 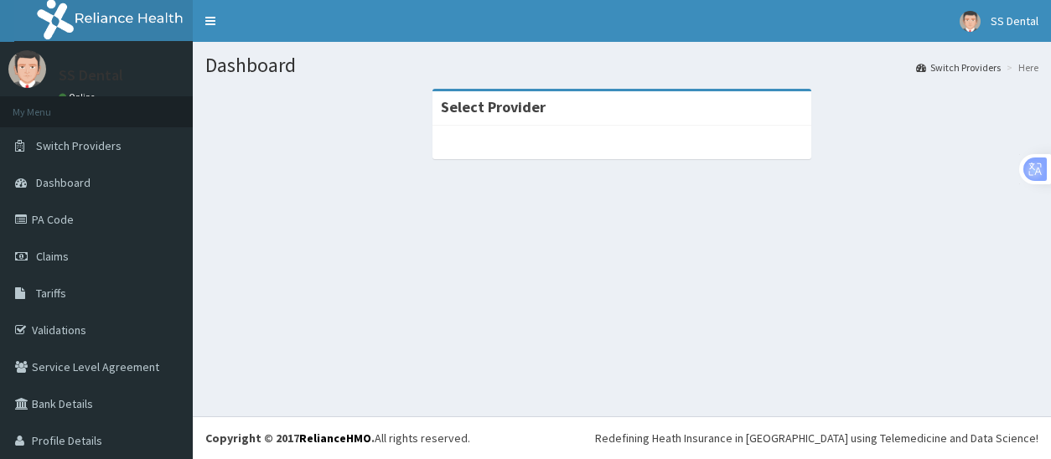 What do you see at coordinates (493, 106) in the screenshot?
I see `strong: Select Provider` at bounding box center [493, 106].